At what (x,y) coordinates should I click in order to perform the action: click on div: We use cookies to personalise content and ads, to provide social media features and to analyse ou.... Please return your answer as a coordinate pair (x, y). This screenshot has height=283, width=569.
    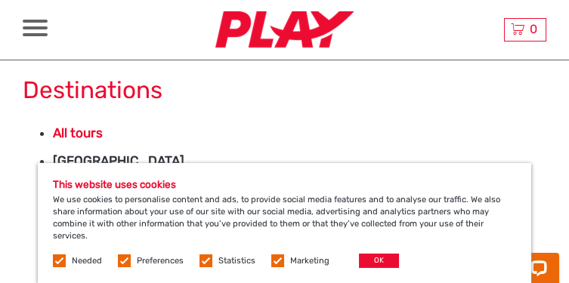
    Looking at the image, I should click on (284, 223).